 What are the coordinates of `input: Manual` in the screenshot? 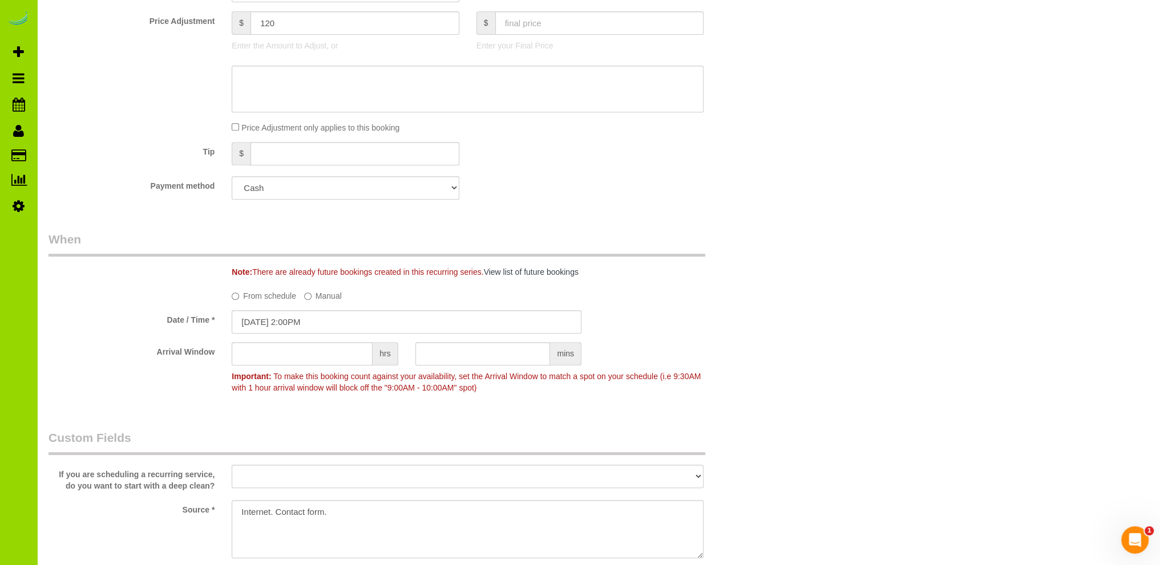 It's located at (307, 296).